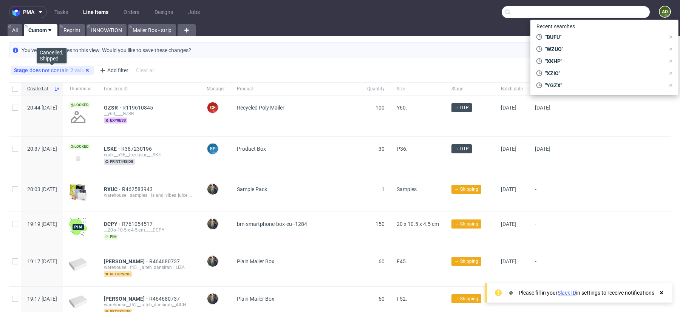 The image size is (680, 312). What do you see at coordinates (29, 12) in the screenshot?
I see `span: pma` at bounding box center [29, 12].